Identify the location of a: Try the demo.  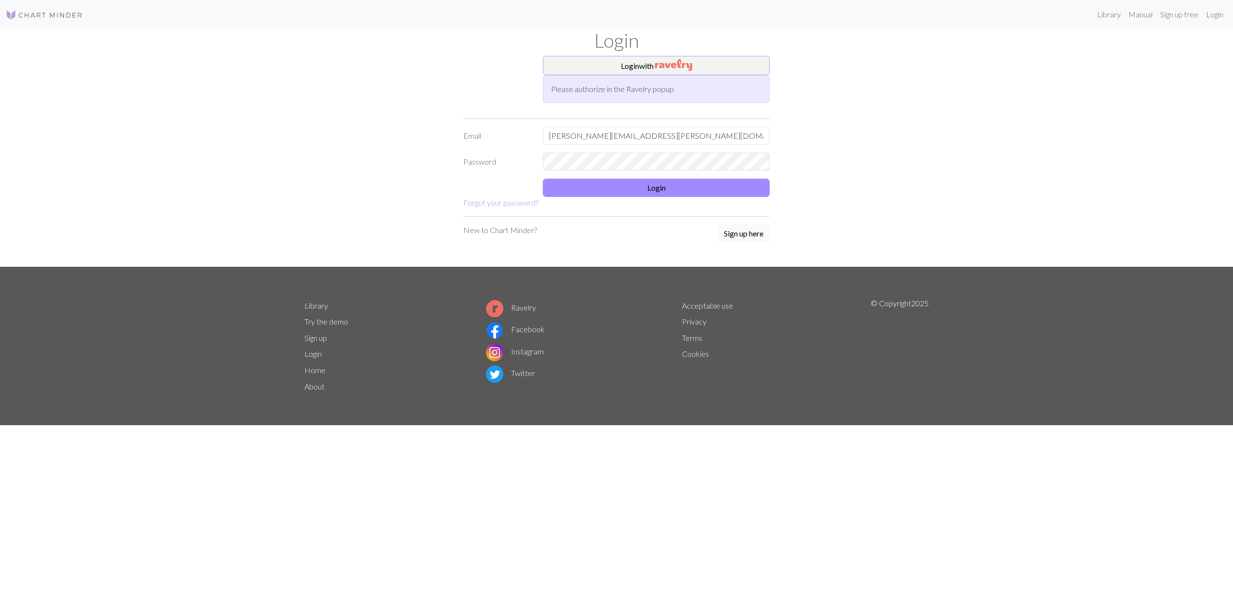
(326, 321).